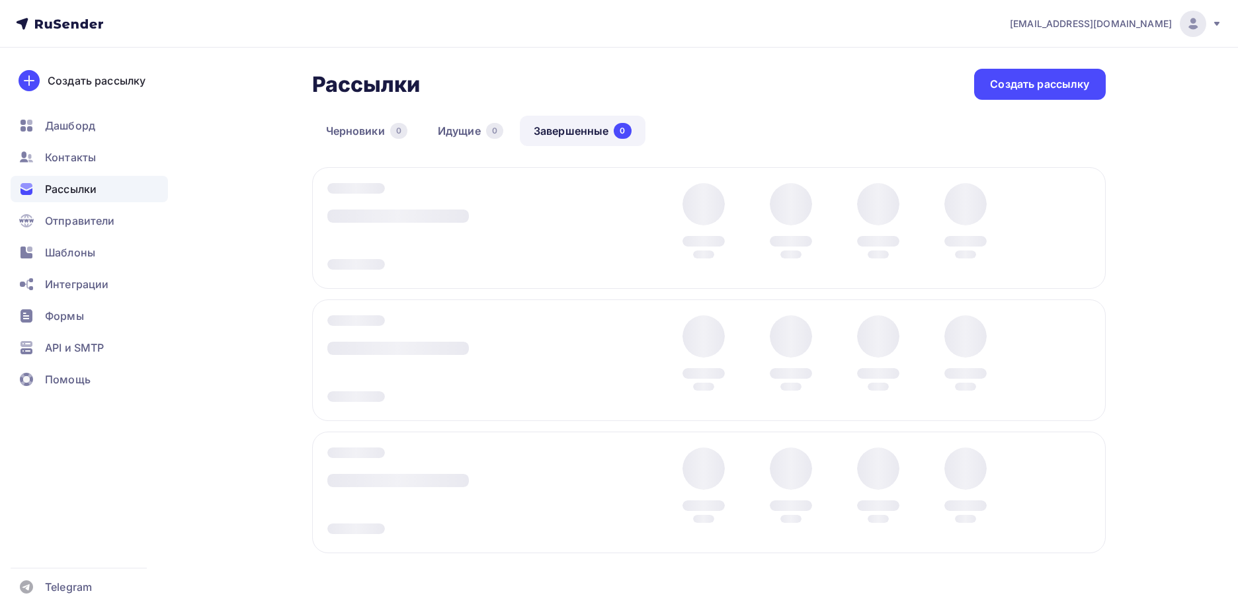 Image resolution: width=1238 pixels, height=616 pixels. Describe the element at coordinates (583, 131) in the screenshot. I see `a: Завершенные0` at that location.